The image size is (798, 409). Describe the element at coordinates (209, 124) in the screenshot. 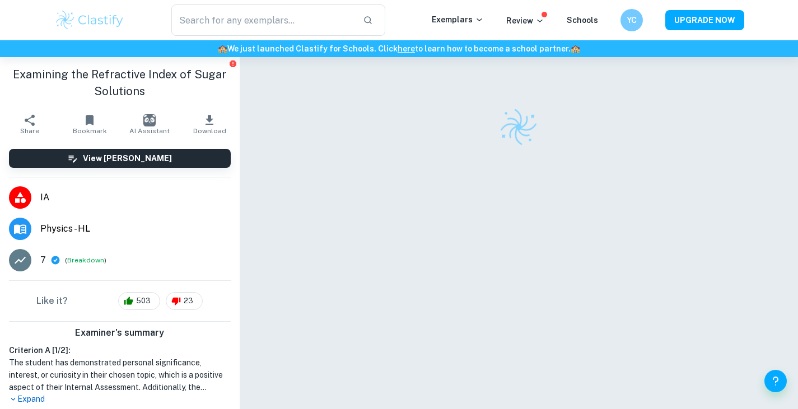

I see `button: Download` at that location.